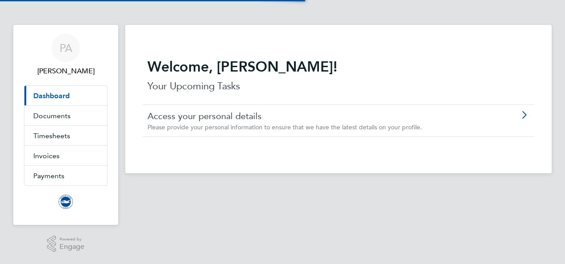  What do you see at coordinates (72, 246) in the screenshot?
I see `span: Engage` at bounding box center [72, 246].